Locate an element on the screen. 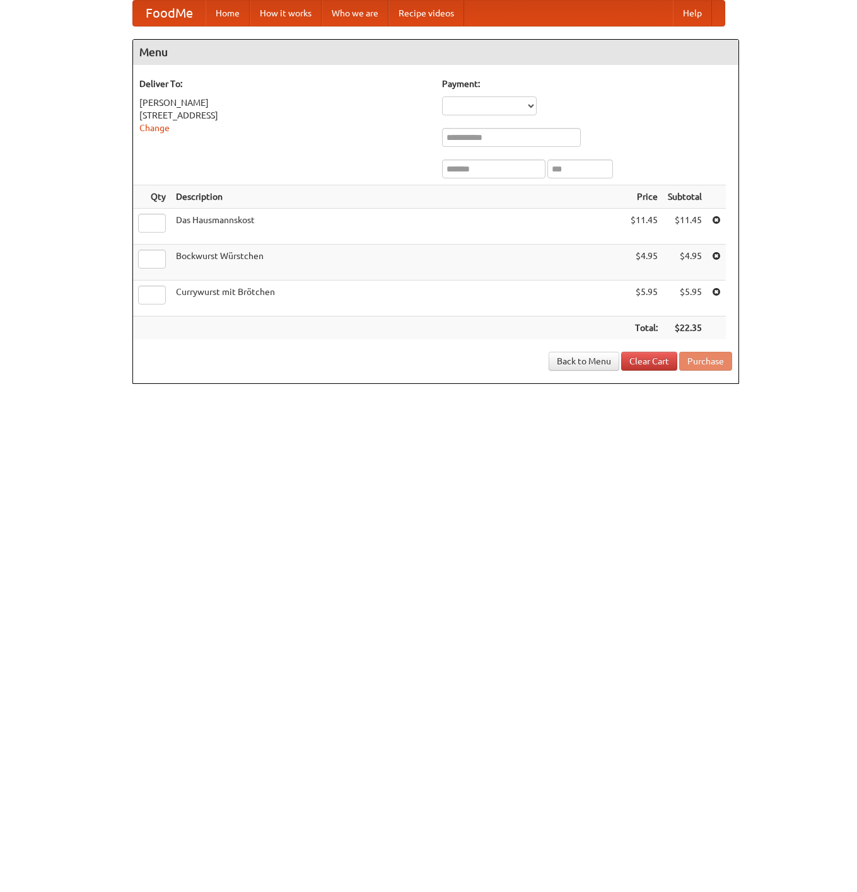 The image size is (857, 892). th: $22.35 is located at coordinates (685, 328).